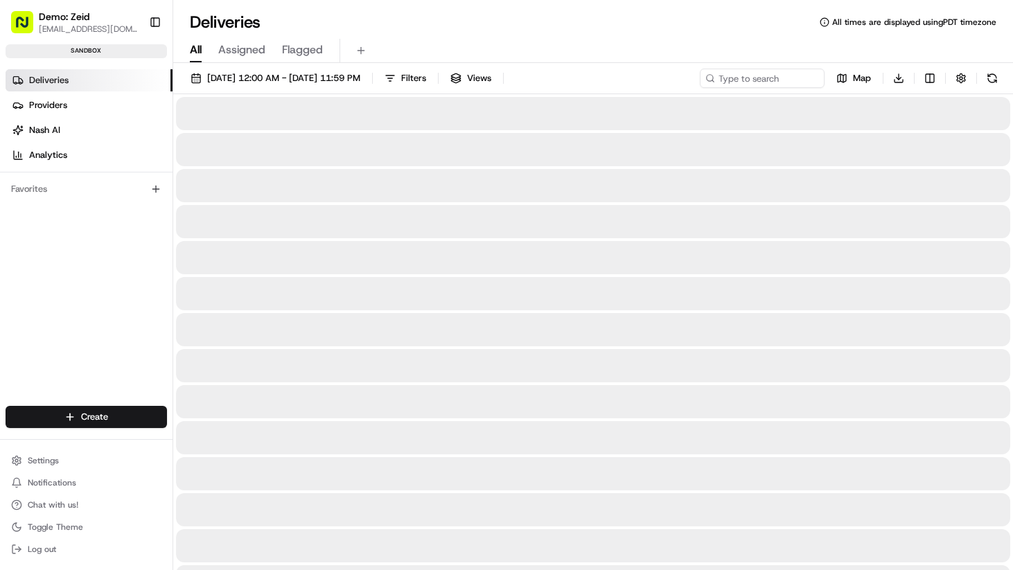 The width and height of the screenshot is (1013, 570). Describe the element at coordinates (854, 78) in the screenshot. I see `button: Map` at that location.